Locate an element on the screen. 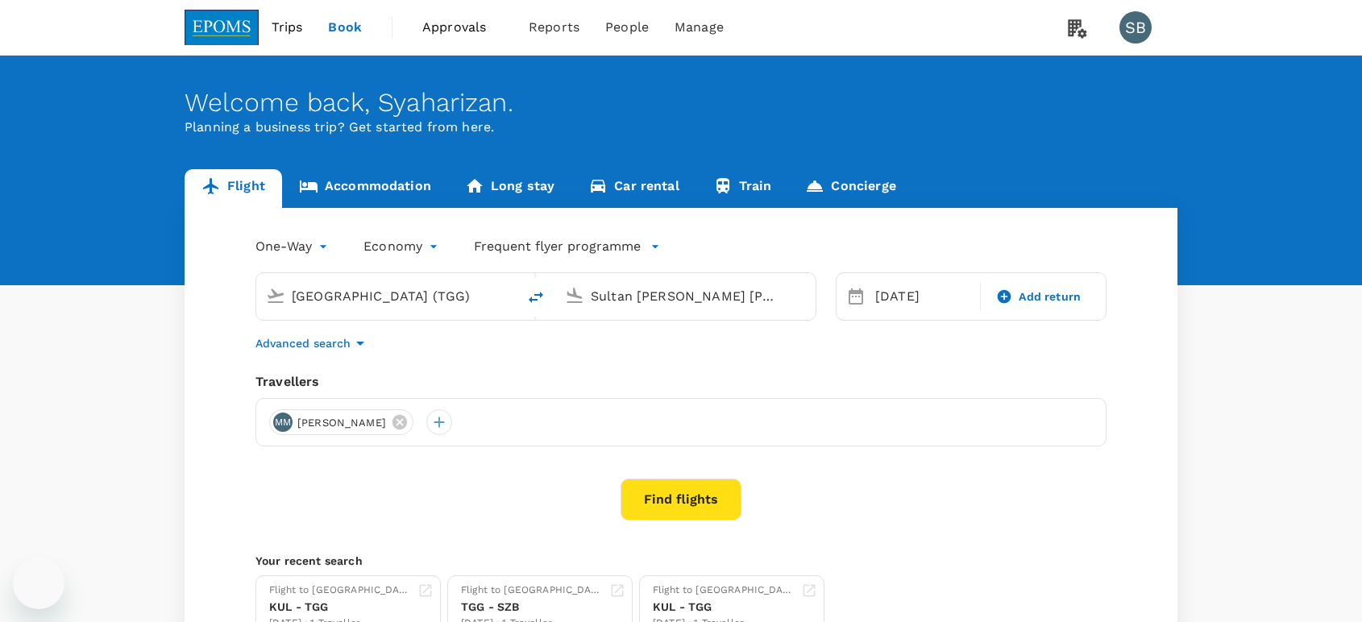 This screenshot has height=622, width=1362. button: Advanced search is located at coordinates (313, 343).